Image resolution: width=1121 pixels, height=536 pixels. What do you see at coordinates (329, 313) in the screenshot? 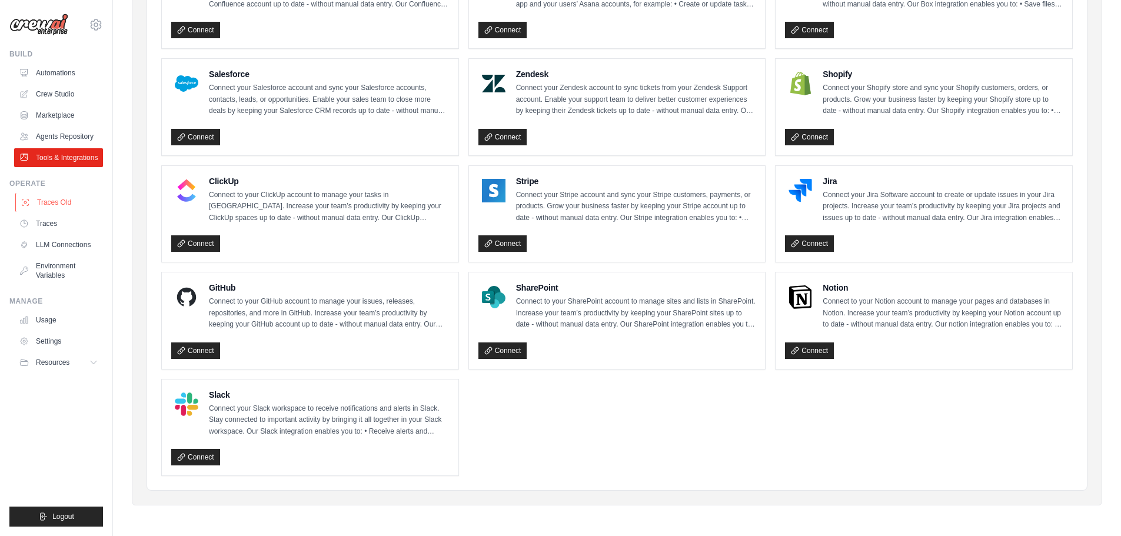
I see `p: Connect to your GitHub account to manage your issues, releases, repositories, and more in GitHub....` at bounding box center [329, 313].